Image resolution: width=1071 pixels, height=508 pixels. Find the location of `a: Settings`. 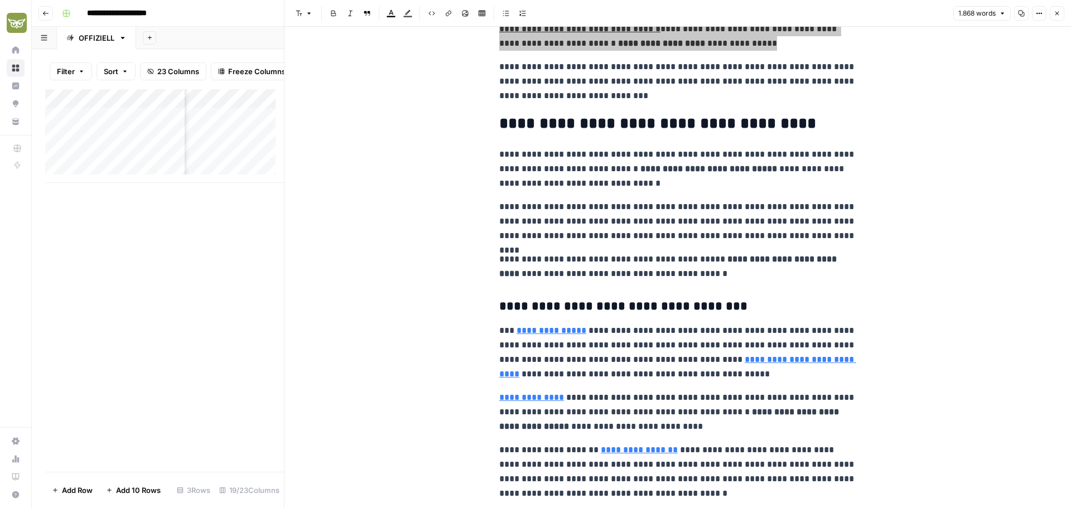

a: Settings is located at coordinates (16, 441).